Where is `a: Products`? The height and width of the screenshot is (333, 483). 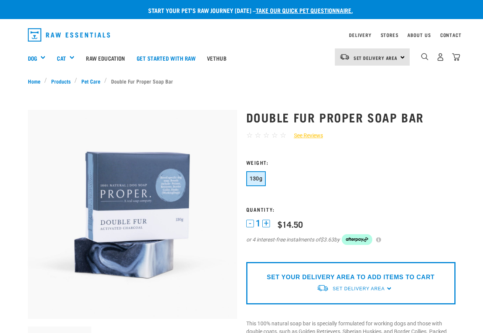
a: Products is located at coordinates (61, 81).